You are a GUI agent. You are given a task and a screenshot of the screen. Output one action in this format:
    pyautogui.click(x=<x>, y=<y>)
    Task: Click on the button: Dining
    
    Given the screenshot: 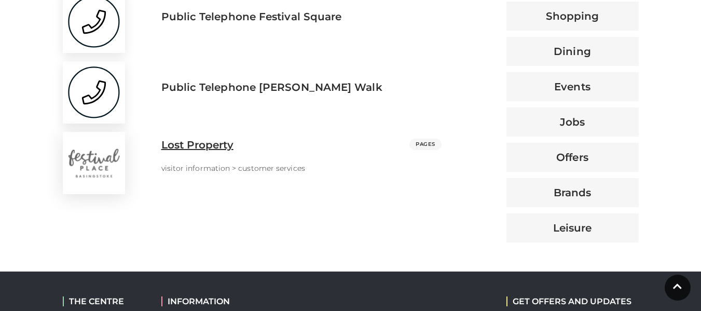 What is the action you would take?
    pyautogui.click(x=572, y=51)
    